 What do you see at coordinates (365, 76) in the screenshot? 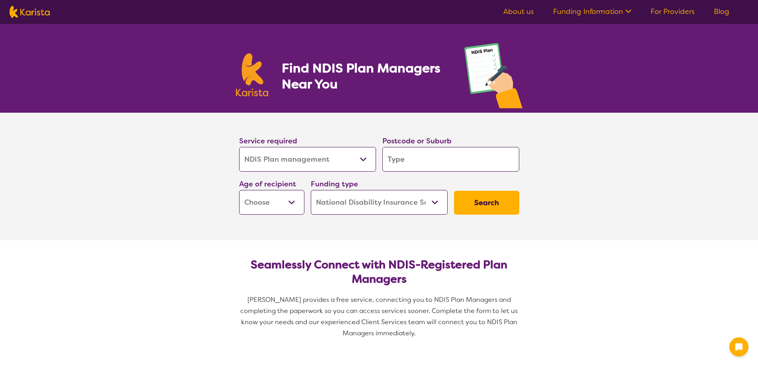
I see `h1: Find NDIS Plan Managers Near You` at bounding box center [365, 76].